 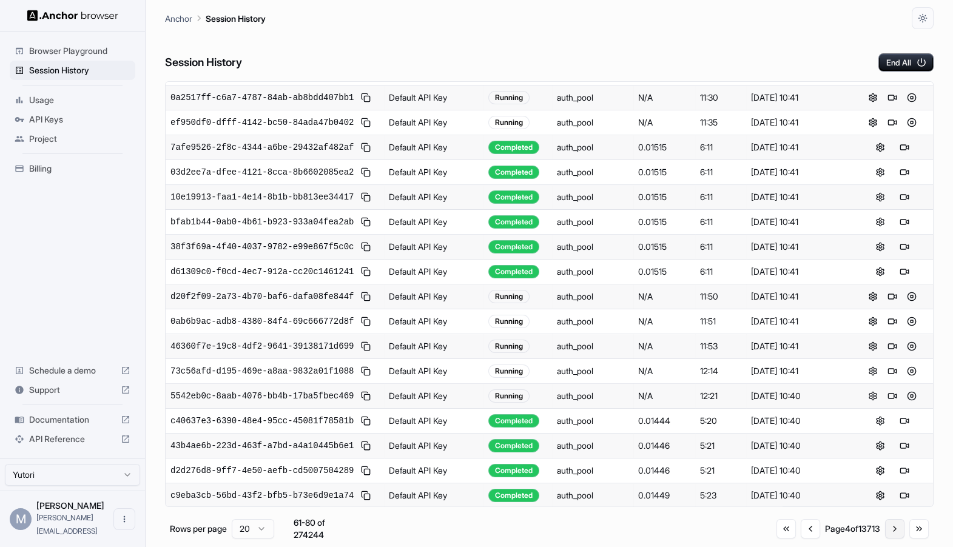 What do you see at coordinates (124, 519) in the screenshot?
I see `button: Open menu` at bounding box center [124, 519].